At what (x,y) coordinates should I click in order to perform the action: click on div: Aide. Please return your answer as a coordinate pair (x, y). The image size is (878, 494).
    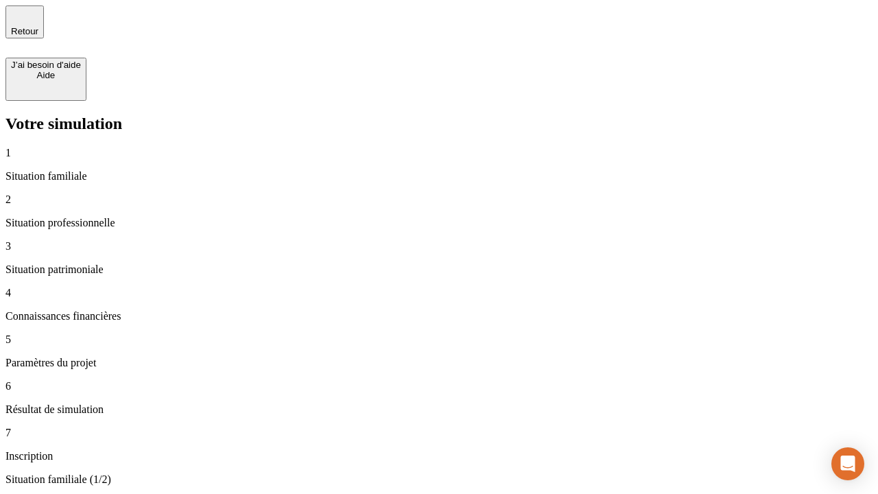
    Looking at the image, I should click on (46, 75).